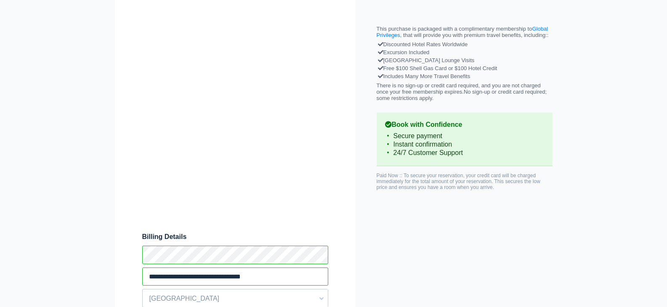 The height and width of the screenshot is (307, 667). I want to click on li: Instant confirmation, so click(464, 145).